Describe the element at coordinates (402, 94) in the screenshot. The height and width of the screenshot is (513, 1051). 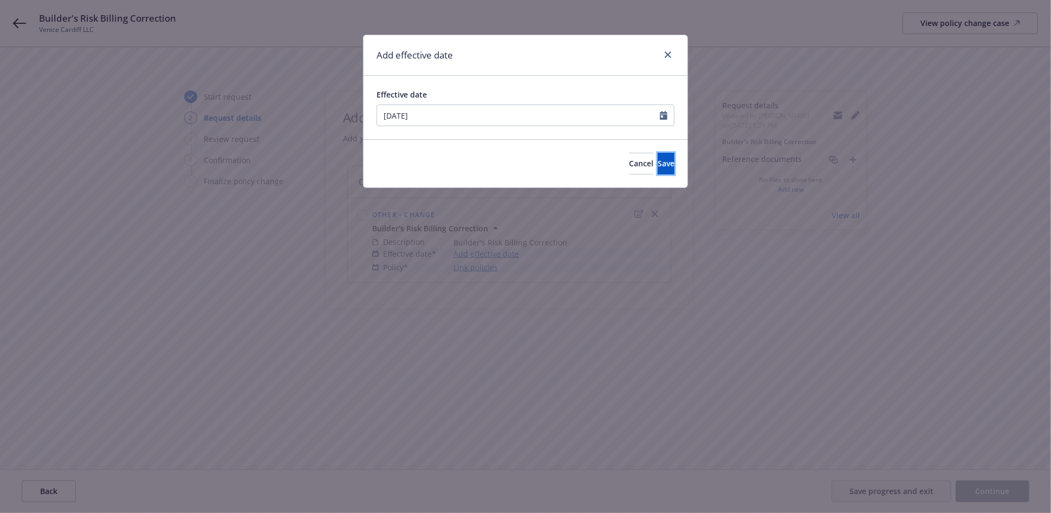
I see `span: Effective date` at that location.